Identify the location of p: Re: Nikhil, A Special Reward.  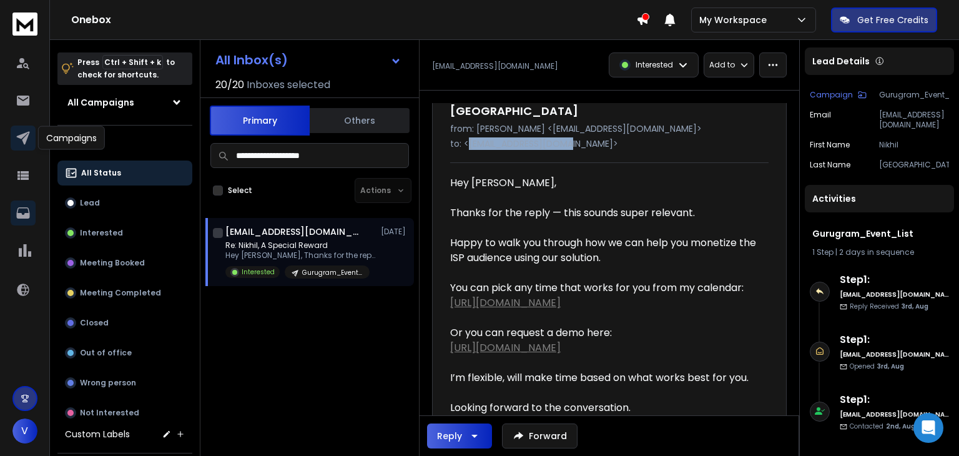
(300, 245).